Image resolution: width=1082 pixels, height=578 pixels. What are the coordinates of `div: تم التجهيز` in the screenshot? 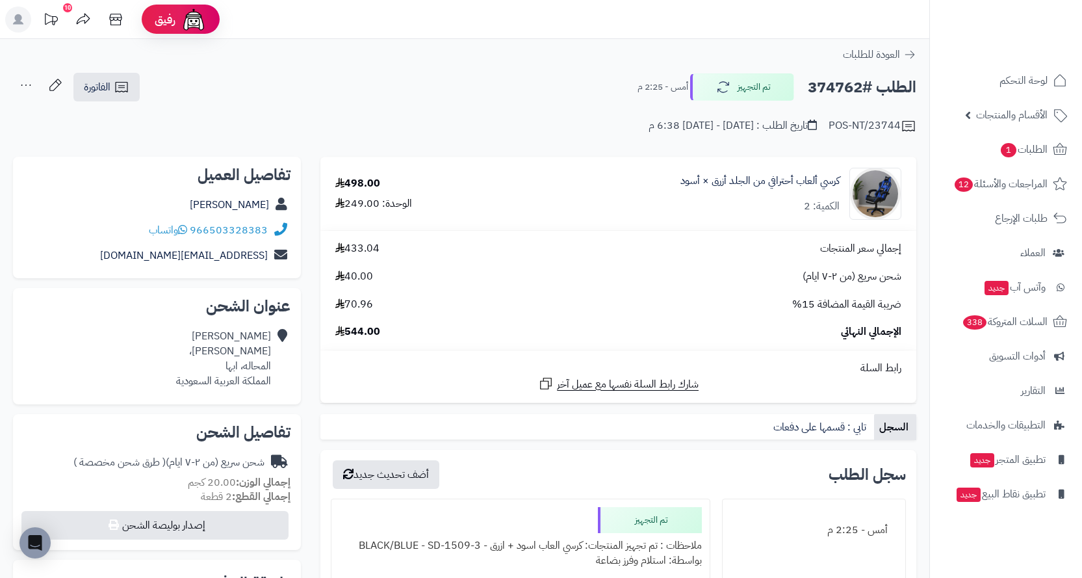 It's located at (650, 520).